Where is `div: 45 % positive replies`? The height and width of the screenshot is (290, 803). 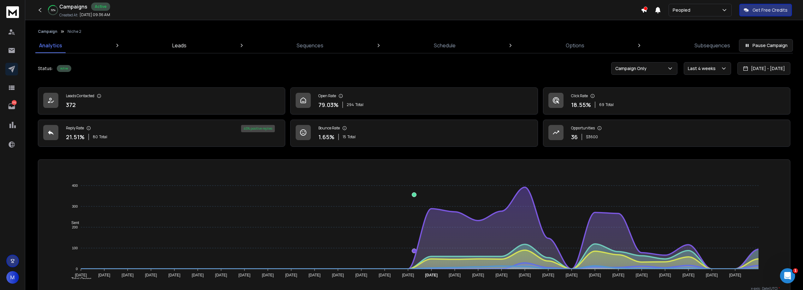
div: 45 % positive replies is located at coordinates (258, 128).